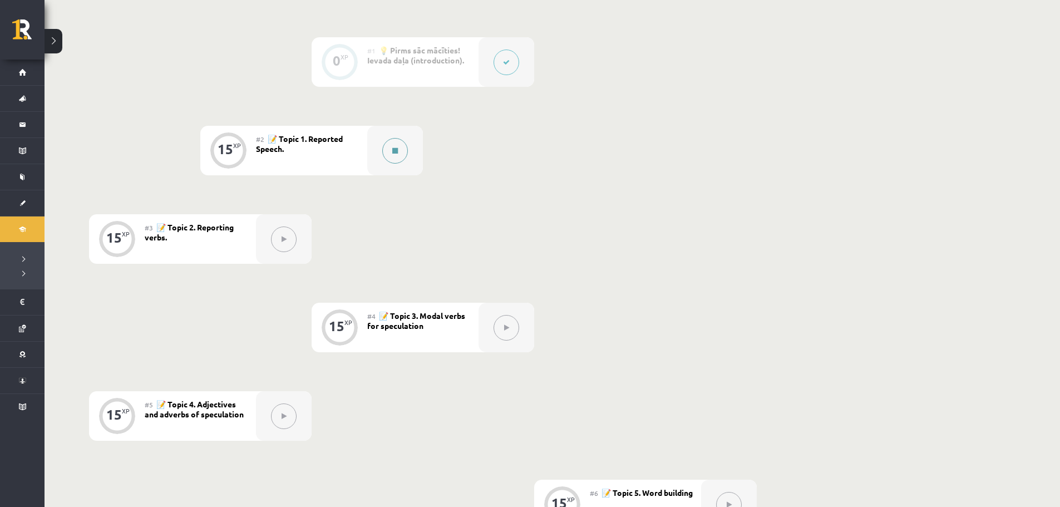 The height and width of the screenshot is (507, 1060). I want to click on span: 📝 Topic 3. Modal verbs for speculation, so click(416, 321).